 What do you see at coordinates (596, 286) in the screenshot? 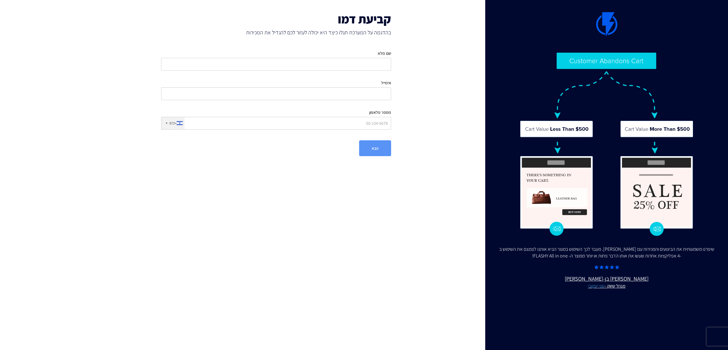
I see `a: שני יעקובי` at bounding box center [596, 286].